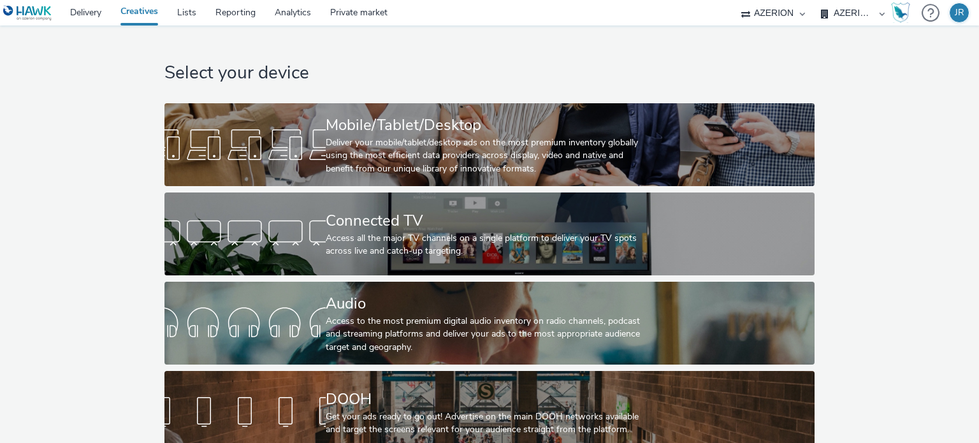 The height and width of the screenshot is (443, 979). What do you see at coordinates (487, 156) in the screenshot?
I see `div: Deliver your mobile/tablet/desktop ads on the most premium inventory globally using the most effi...` at bounding box center [487, 156].